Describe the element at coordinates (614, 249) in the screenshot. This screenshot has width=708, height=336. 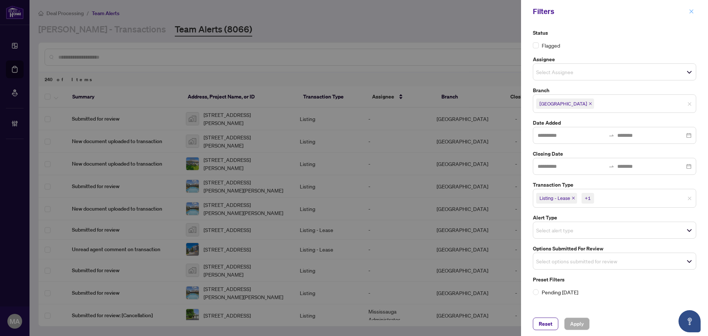
I see `label: Options Submitted for Review` at that location.